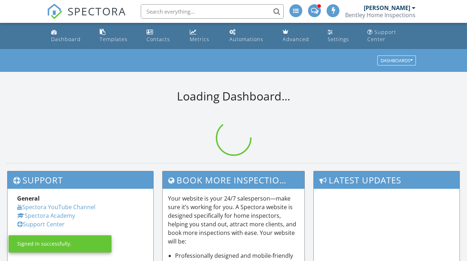 This screenshot has height=261, width=467. I want to click on h3: Book More Inspections, so click(233, 180).